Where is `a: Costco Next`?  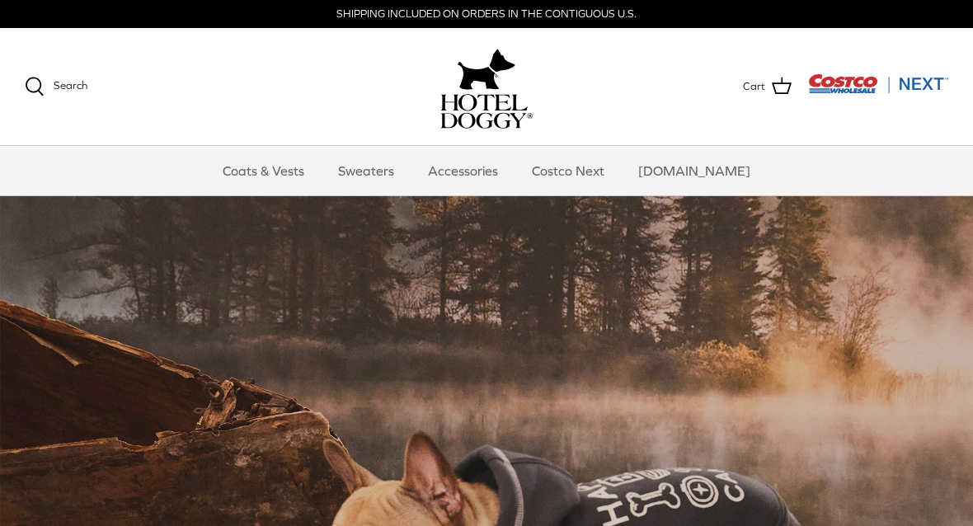
a: Costco Next is located at coordinates (568, 171).